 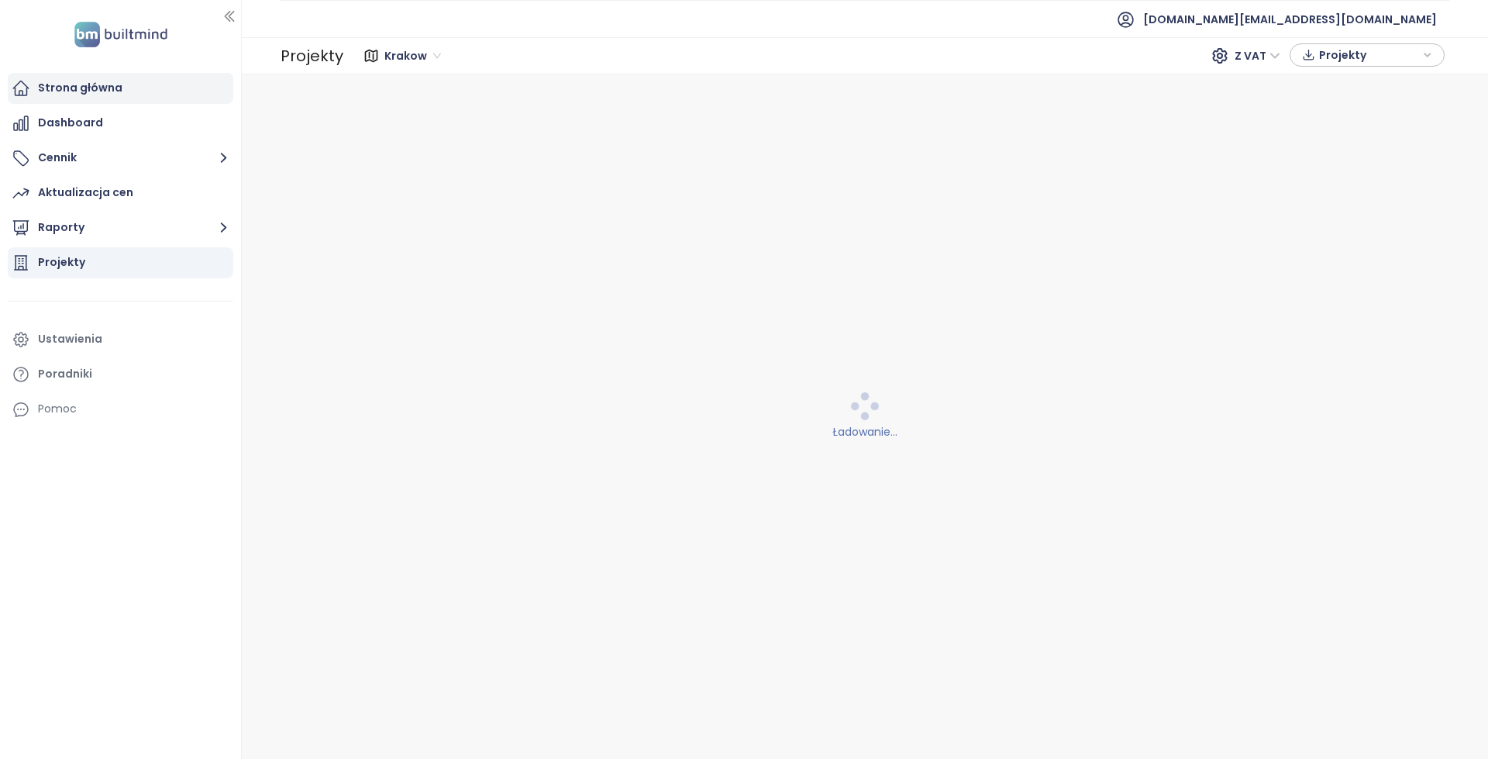 What do you see at coordinates (65, 374) in the screenshot?
I see `div: Poradniki` at bounding box center [65, 374].